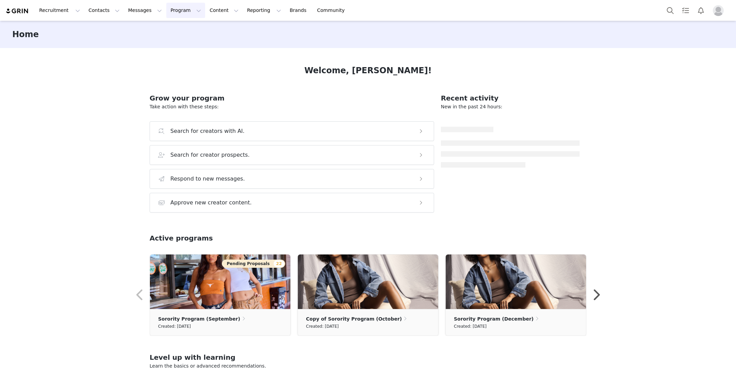  I want to click on button: Contacts, so click(104, 10).